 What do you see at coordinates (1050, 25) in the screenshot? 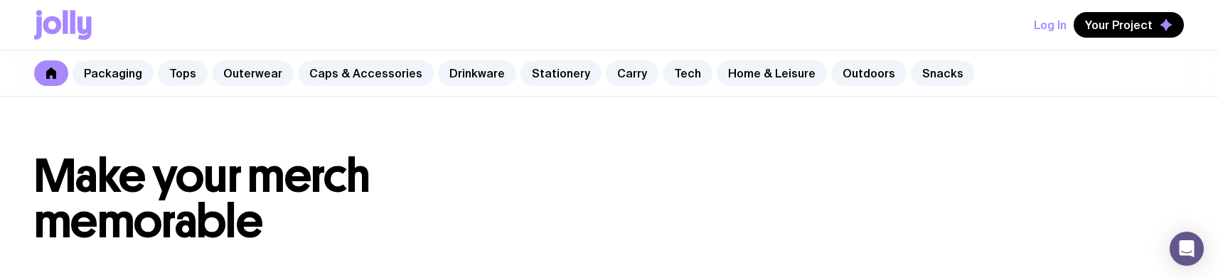
I see `button: Log In` at bounding box center [1050, 25].